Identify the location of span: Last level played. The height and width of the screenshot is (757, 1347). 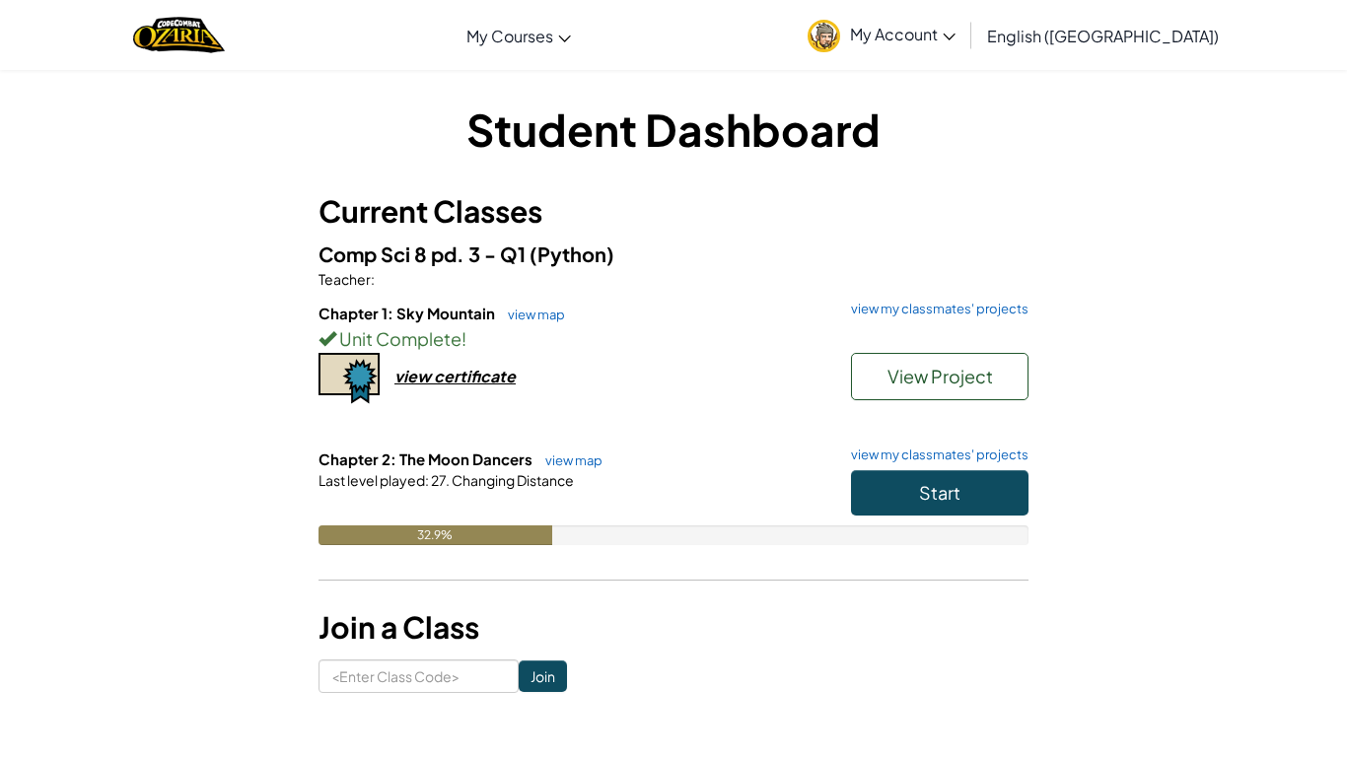
(372, 480).